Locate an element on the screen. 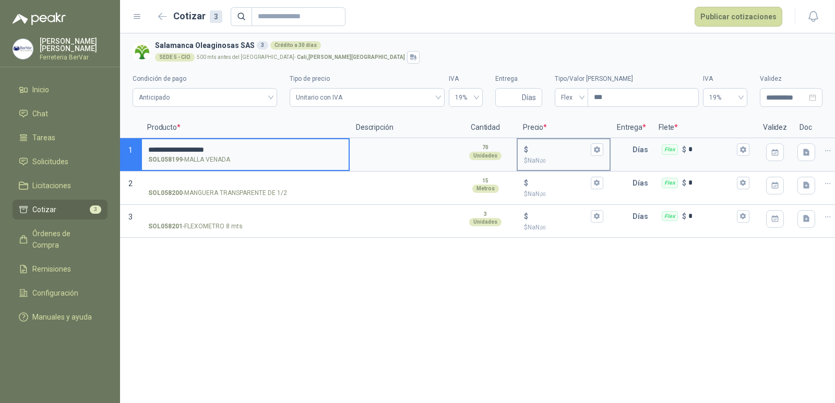 The width and height of the screenshot is (835, 403). label: Validez is located at coordinates (791, 79).